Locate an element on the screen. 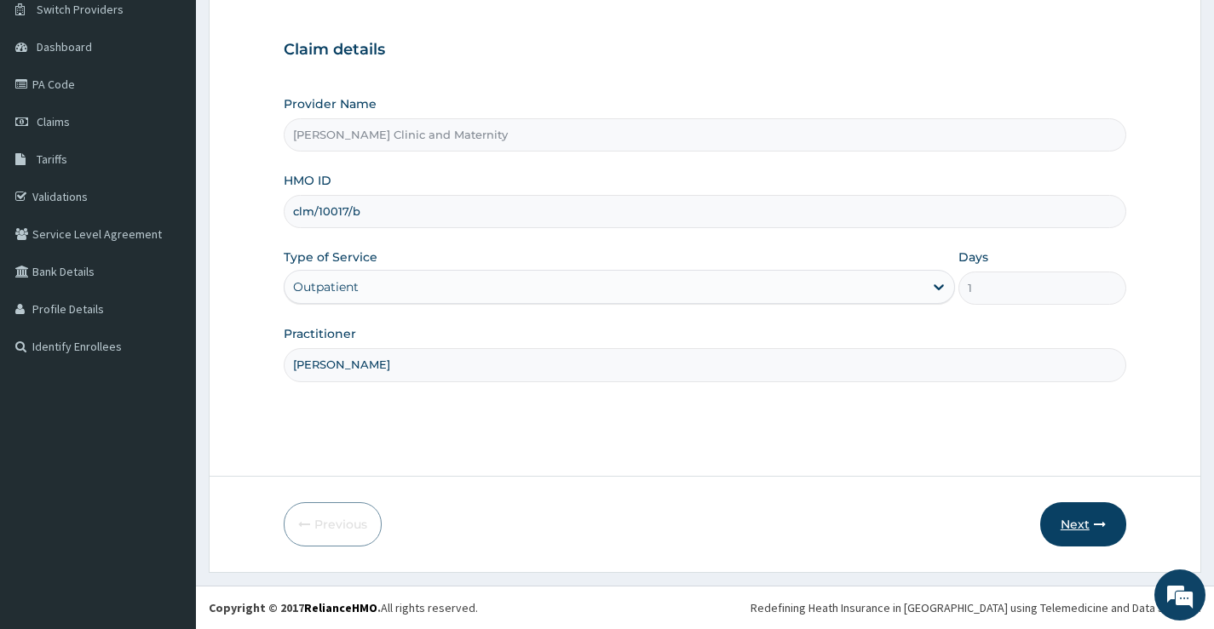 This screenshot has height=629, width=1214. label: HMO ID is located at coordinates (307, 181).